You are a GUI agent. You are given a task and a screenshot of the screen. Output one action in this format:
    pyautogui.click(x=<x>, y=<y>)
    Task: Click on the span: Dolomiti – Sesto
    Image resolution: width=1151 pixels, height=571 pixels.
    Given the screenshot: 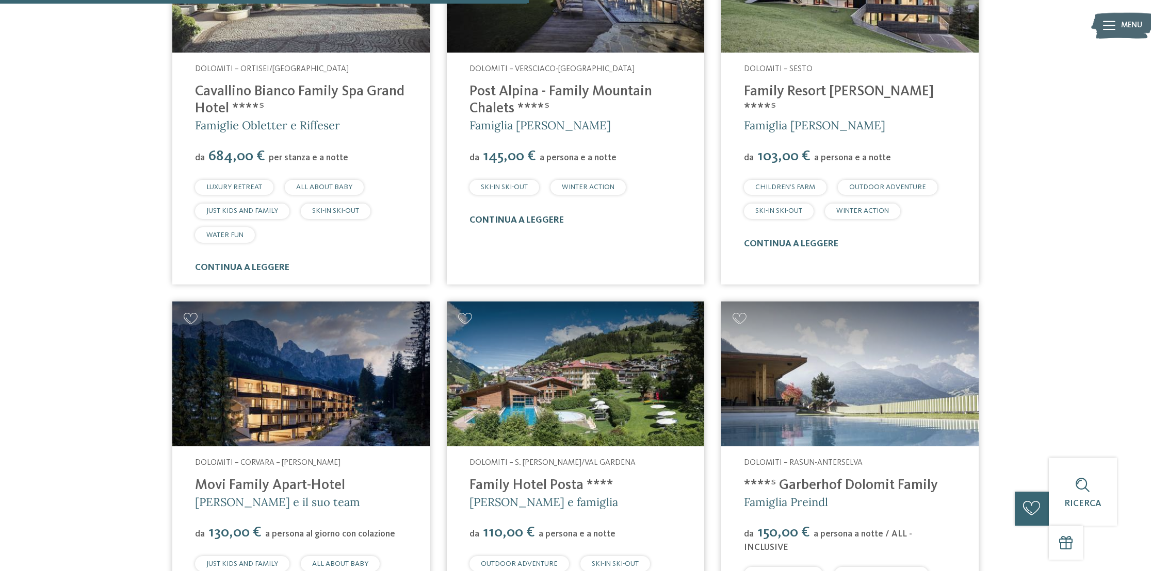 What is the action you would take?
    pyautogui.click(x=778, y=69)
    